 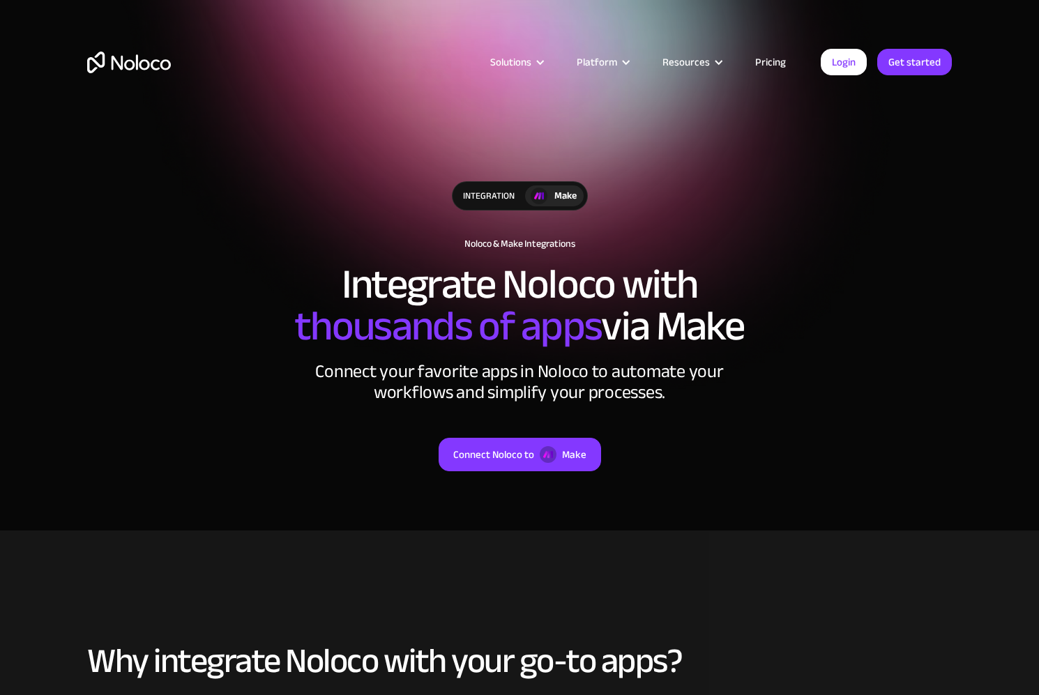 What do you see at coordinates (914, 62) in the screenshot?
I see `a: Get started` at bounding box center [914, 62].